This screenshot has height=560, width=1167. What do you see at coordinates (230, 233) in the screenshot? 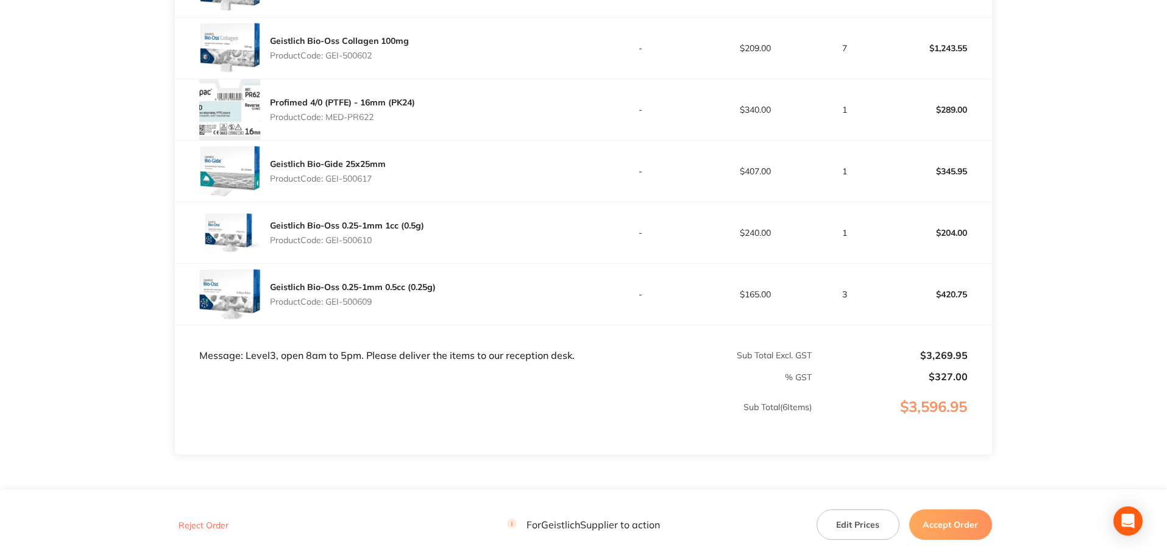
I see `img: NDZ4Ymc5cA` at bounding box center [230, 233].